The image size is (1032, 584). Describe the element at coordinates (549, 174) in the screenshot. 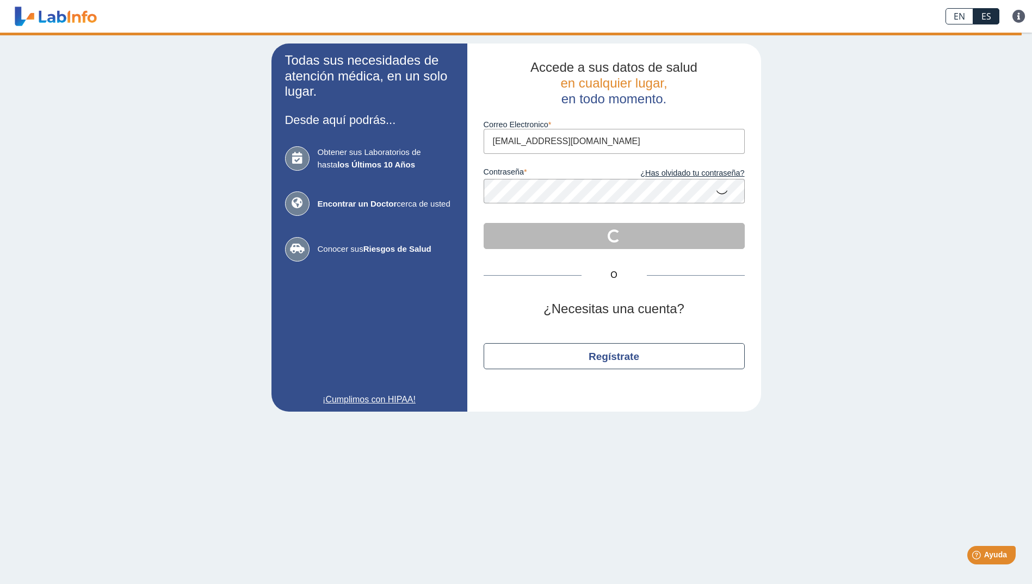

I see `label: contraseña` at that location.